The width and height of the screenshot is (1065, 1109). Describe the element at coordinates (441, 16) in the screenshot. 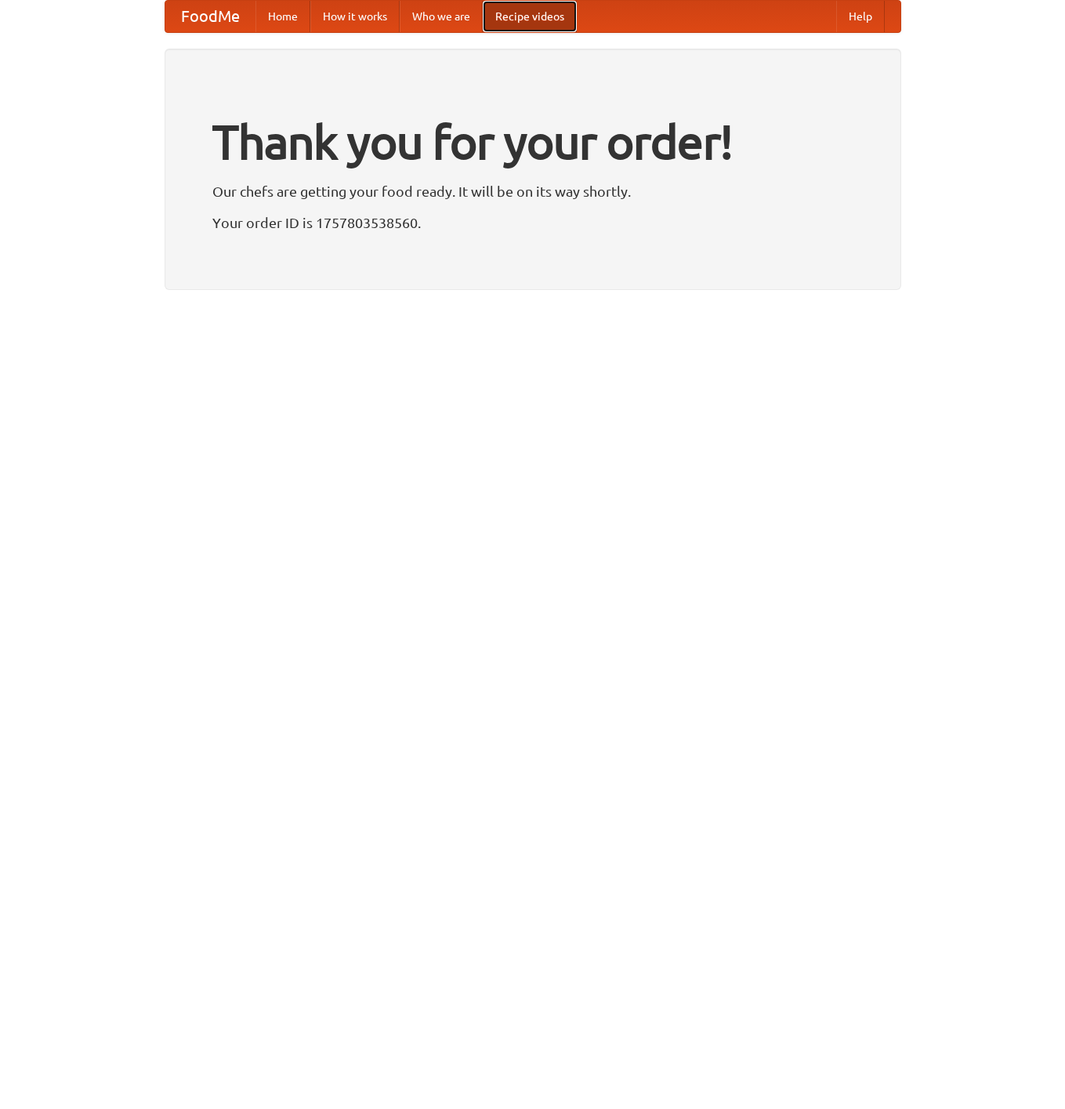

I see `a: Who we are` at that location.